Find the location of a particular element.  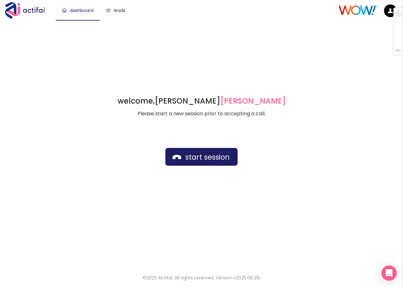

p: Please start a new session prior to accepting a call. is located at coordinates (202, 114).